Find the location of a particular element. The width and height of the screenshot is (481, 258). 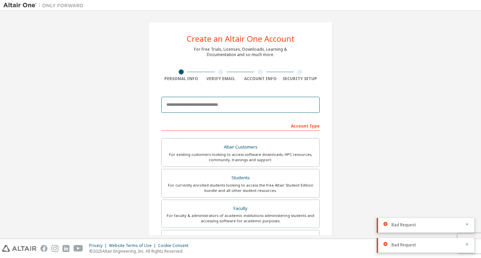

img: linkedin.svg is located at coordinates (66, 248).